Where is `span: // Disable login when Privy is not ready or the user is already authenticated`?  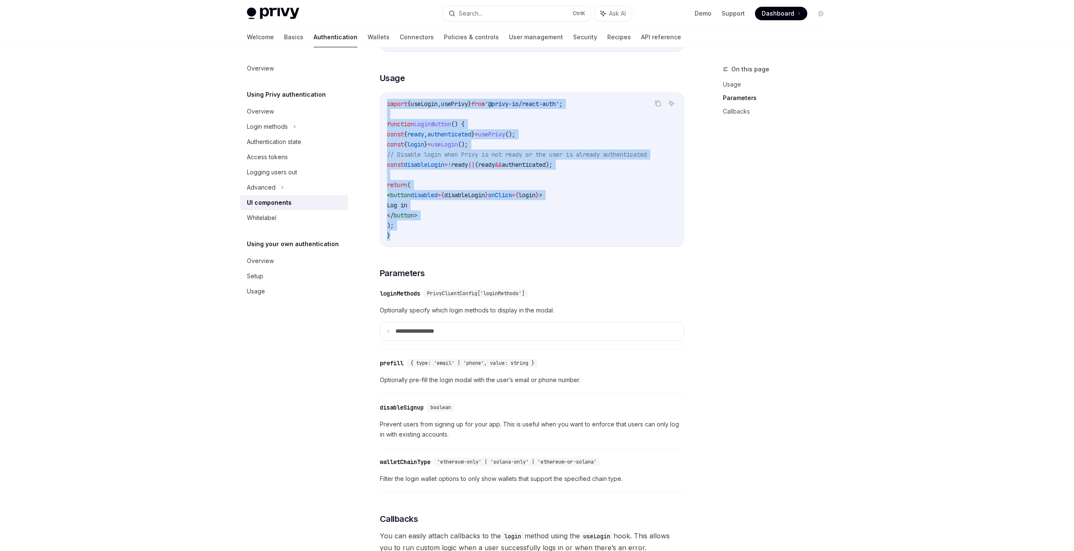
span: // Disable login when Privy is not ready or the user is already authenticated is located at coordinates (517, 154).